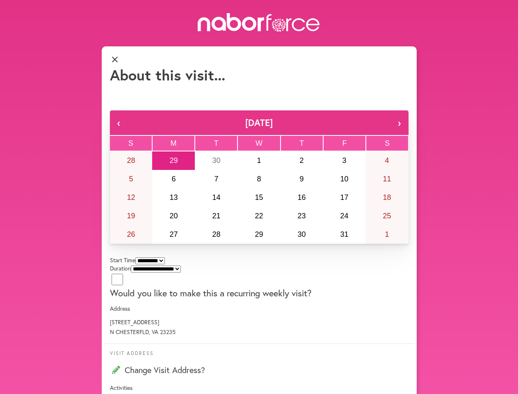 This screenshot has height=394, width=518. I want to click on abbr: October 14, 2025, so click(216, 197).